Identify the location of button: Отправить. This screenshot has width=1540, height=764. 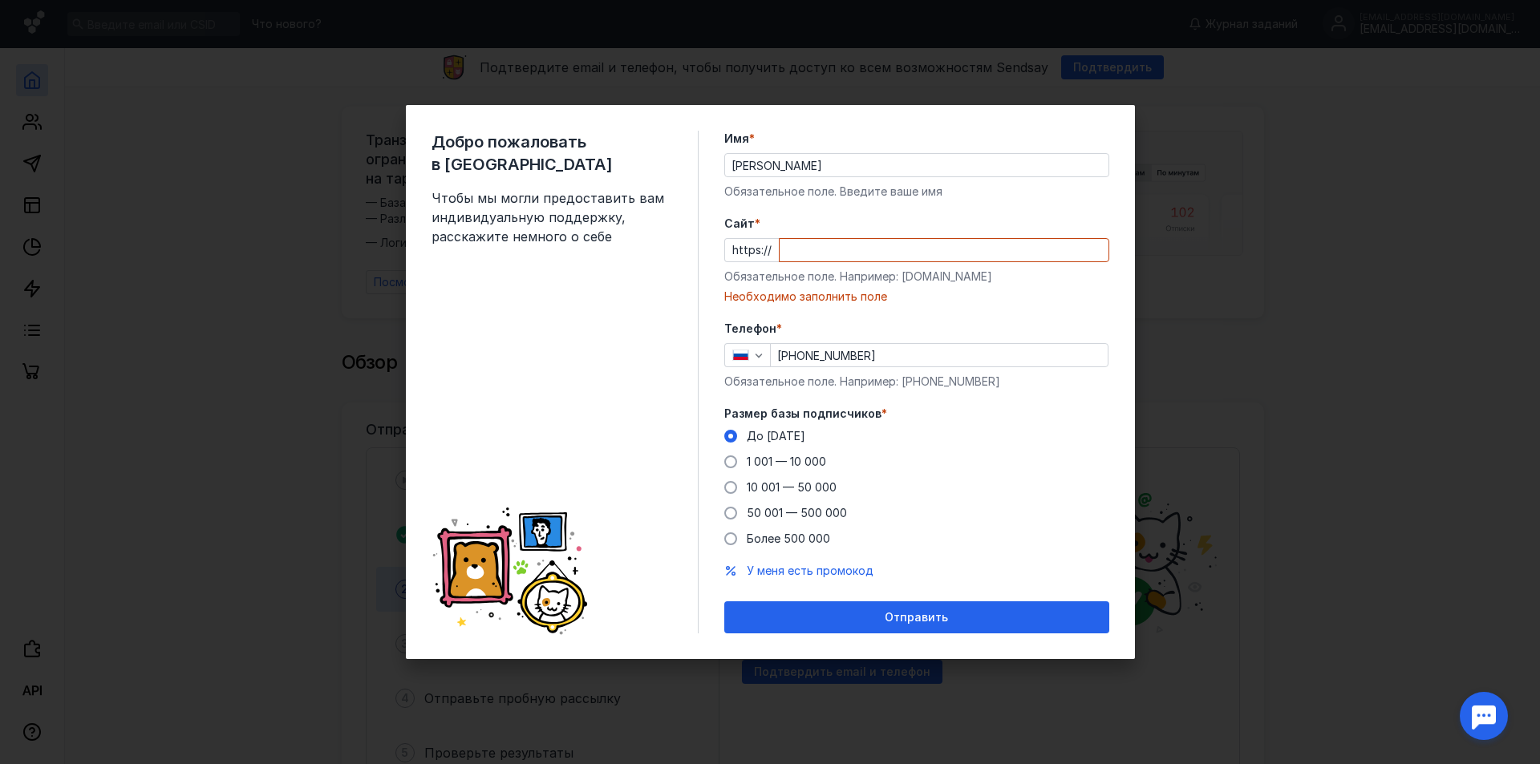
(917, 618).